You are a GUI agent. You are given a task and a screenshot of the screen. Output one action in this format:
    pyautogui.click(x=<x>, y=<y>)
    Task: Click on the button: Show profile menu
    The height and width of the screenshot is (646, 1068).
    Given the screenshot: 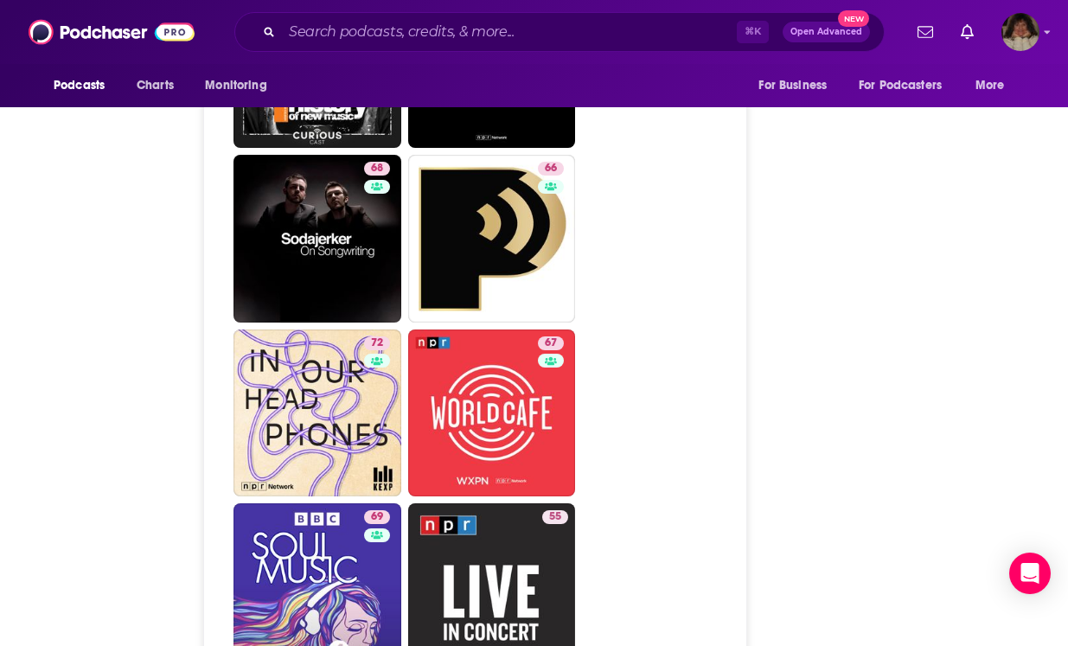 What is the action you would take?
    pyautogui.click(x=1020, y=32)
    